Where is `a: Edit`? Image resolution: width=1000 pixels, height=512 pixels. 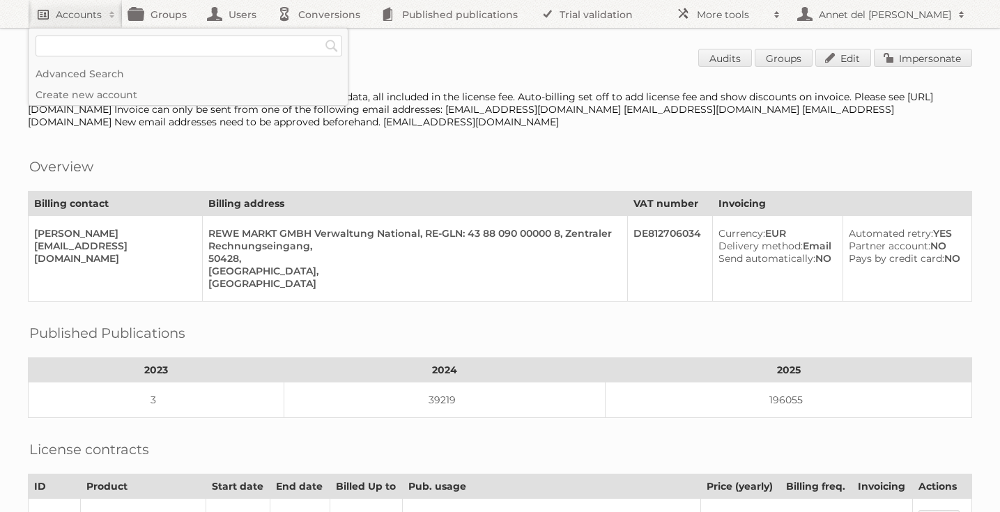 a: Edit is located at coordinates (843, 58).